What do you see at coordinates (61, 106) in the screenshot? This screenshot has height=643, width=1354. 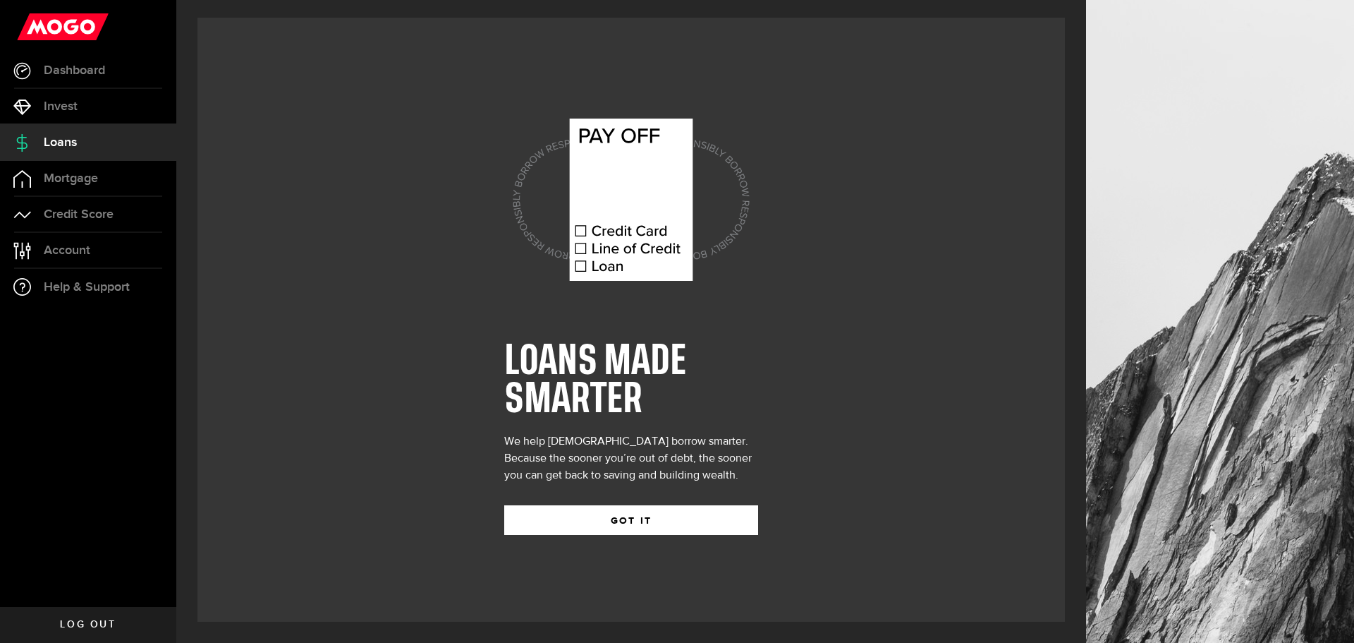 I see `span: Invest` at bounding box center [61, 106].